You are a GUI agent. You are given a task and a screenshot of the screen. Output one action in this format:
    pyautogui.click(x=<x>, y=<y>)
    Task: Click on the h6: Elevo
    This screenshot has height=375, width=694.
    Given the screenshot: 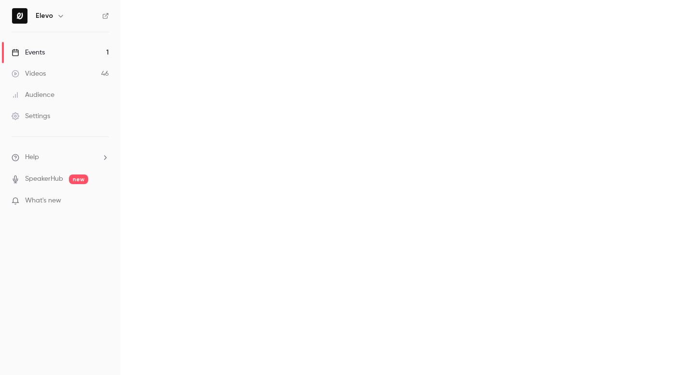 What is the action you would take?
    pyautogui.click(x=44, y=16)
    